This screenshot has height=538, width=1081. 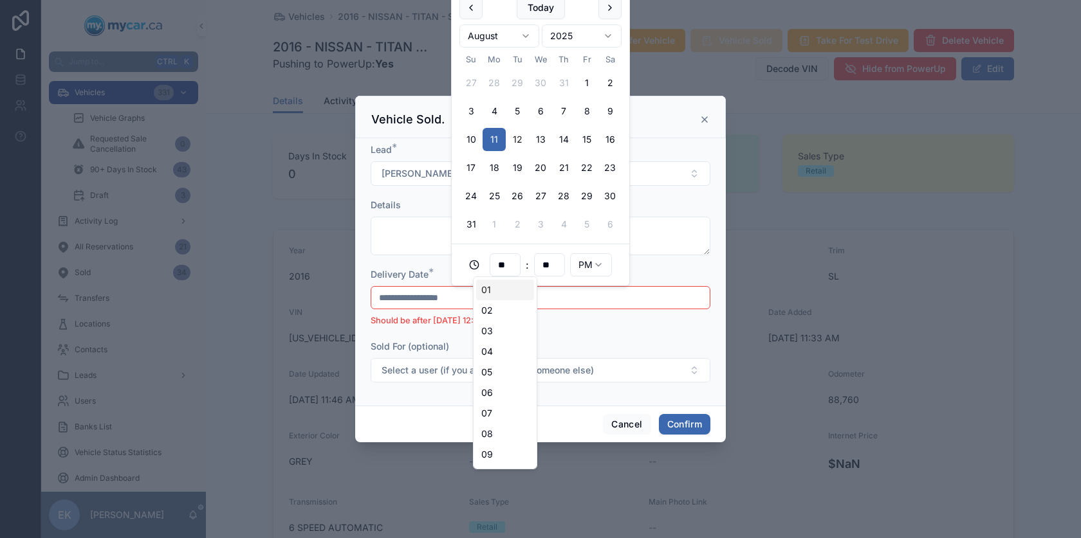 I want to click on button: Sunday, August 10th, 2025, so click(x=471, y=140).